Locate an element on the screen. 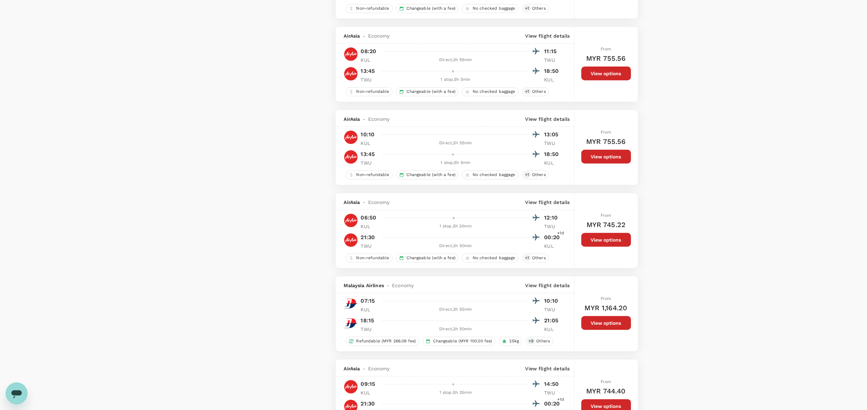 The image size is (867, 410). div: 25kg is located at coordinates (510, 341).